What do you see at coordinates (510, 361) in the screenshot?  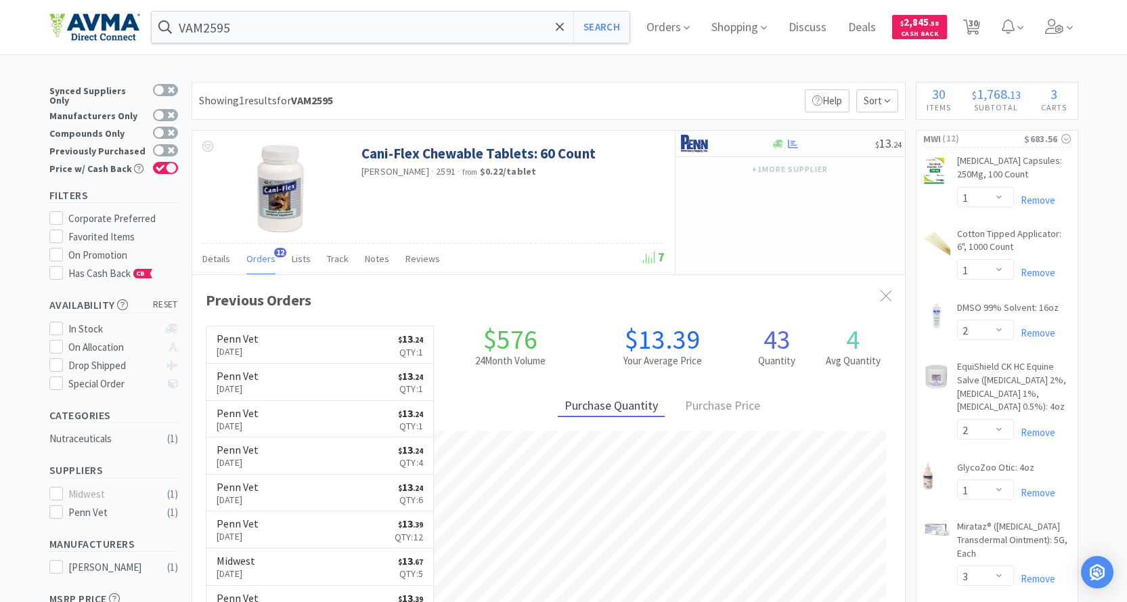 I see `h2: 24 Month Volume` at bounding box center [510, 361].